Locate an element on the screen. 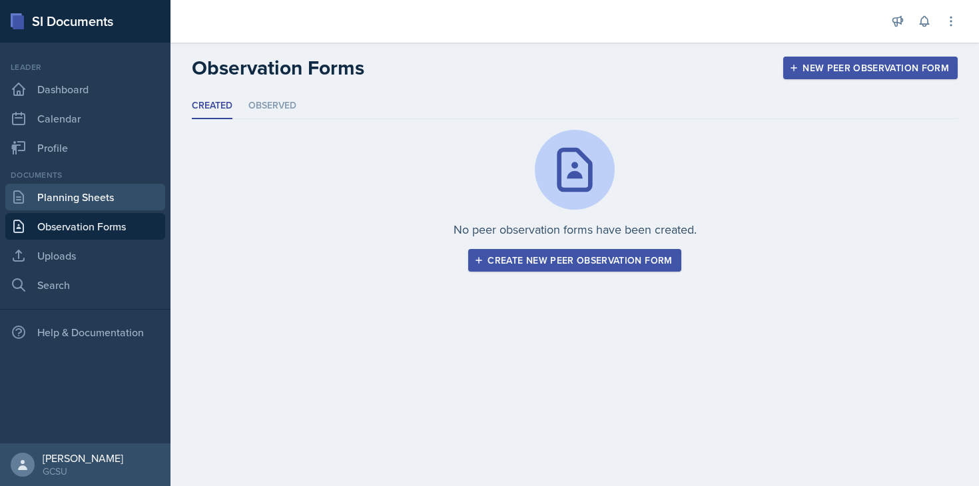 The image size is (979, 486). div: GCSU is located at coordinates (83, 472).